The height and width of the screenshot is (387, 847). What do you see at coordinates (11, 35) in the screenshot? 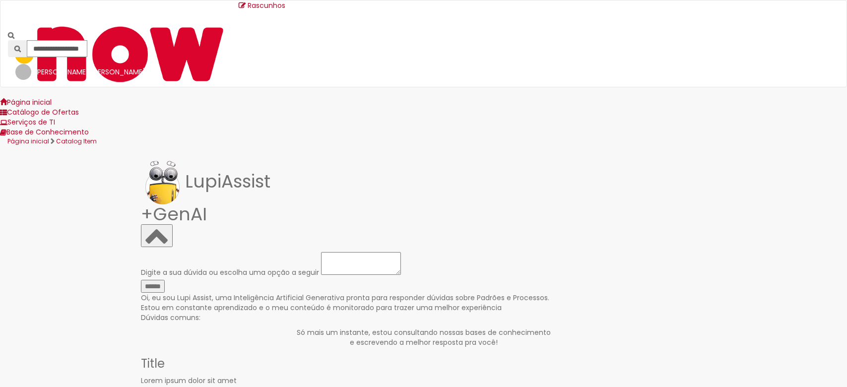
I see `i: Search from all sources` at bounding box center [11, 35].